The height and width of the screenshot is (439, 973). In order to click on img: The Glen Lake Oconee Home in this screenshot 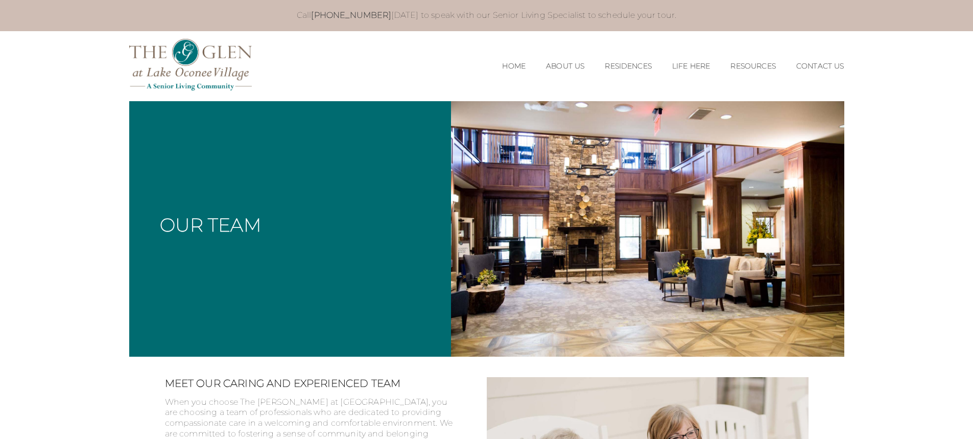, I will do `click(191, 64)`.